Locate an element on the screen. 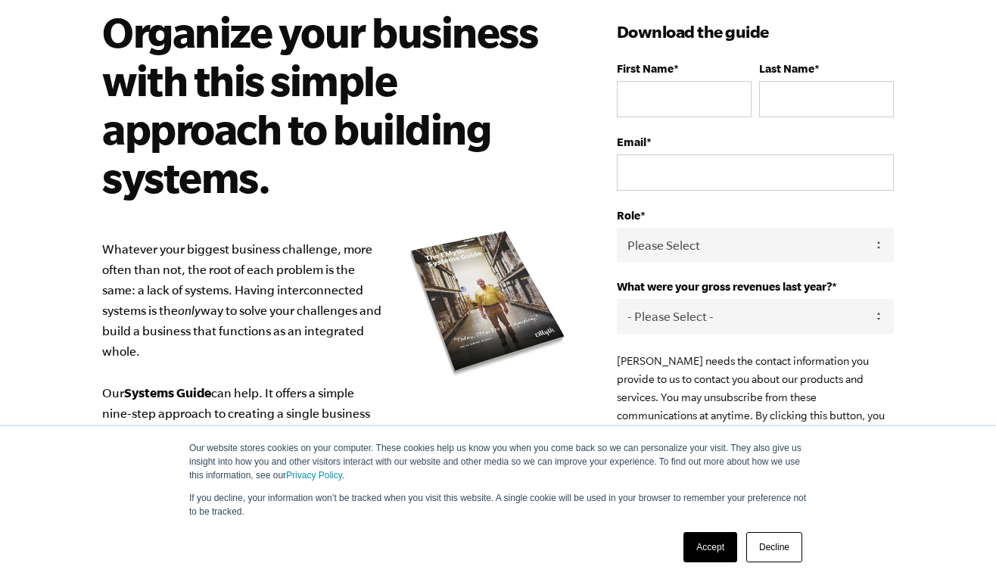 Image resolution: width=996 pixels, height=582 pixels. a: Decline is located at coordinates (774, 547).